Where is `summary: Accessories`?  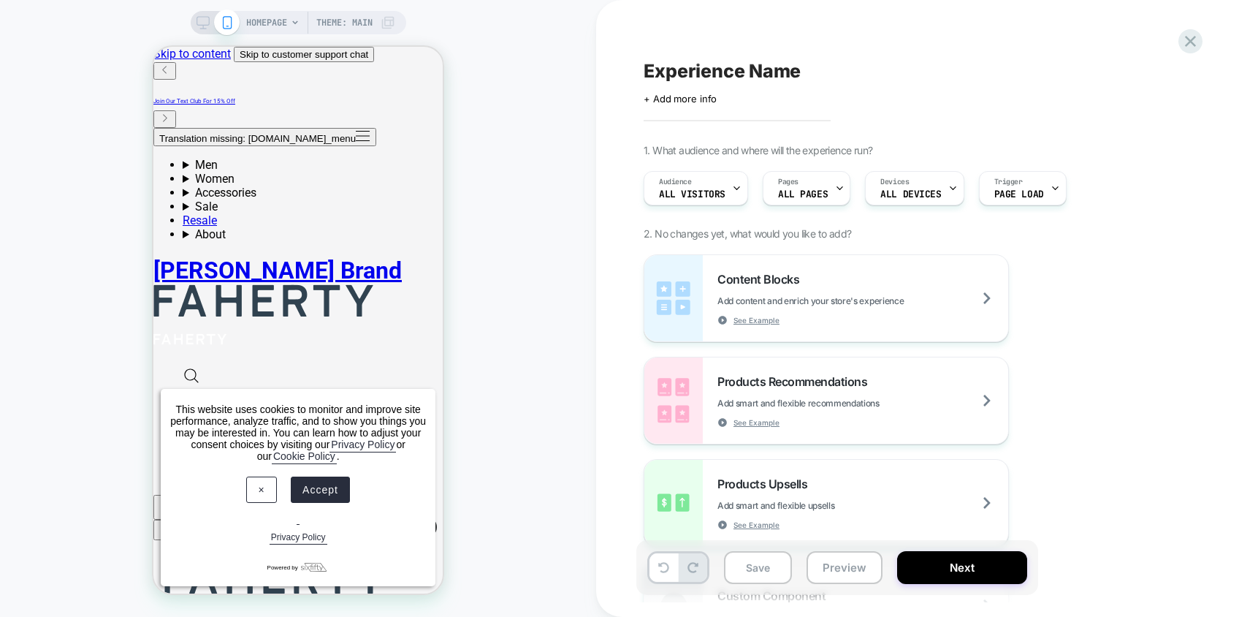
summary: Accessories is located at coordinates (159, 145).